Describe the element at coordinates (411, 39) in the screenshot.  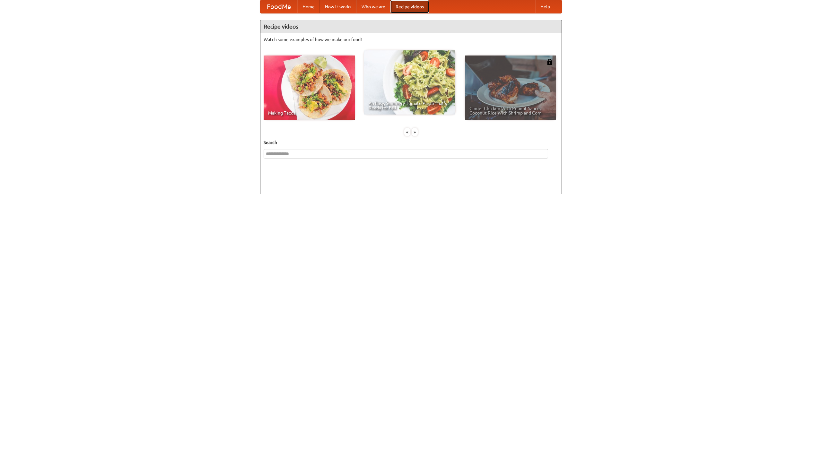
I see `p: Watch some examples of how we make our food!` at that location.